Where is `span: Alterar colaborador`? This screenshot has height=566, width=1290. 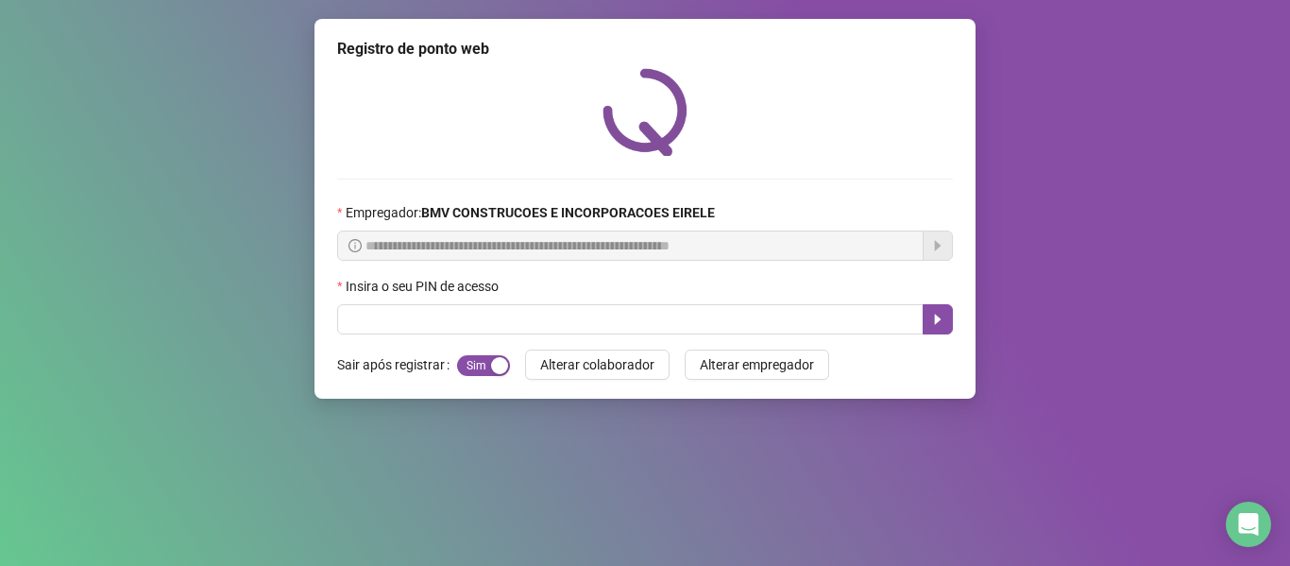 span: Alterar colaborador is located at coordinates (597, 365).